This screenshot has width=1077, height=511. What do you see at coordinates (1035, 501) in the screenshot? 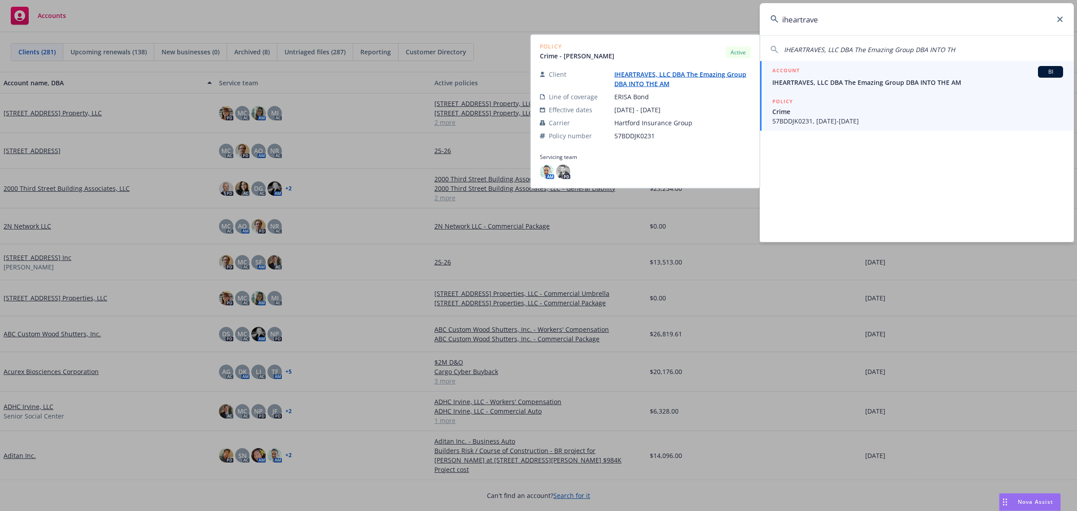
I see `span: Nova Assist` at bounding box center [1035, 501].